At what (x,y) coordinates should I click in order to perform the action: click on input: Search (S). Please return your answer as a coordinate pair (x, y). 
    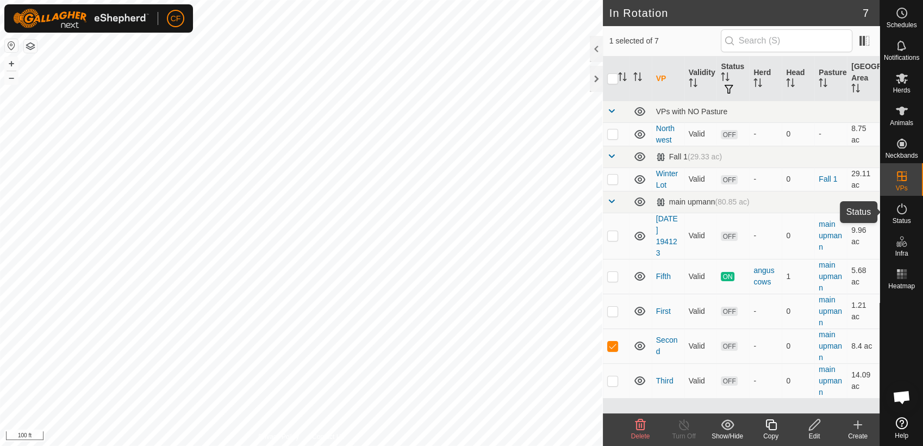
    Looking at the image, I should click on (787, 41).